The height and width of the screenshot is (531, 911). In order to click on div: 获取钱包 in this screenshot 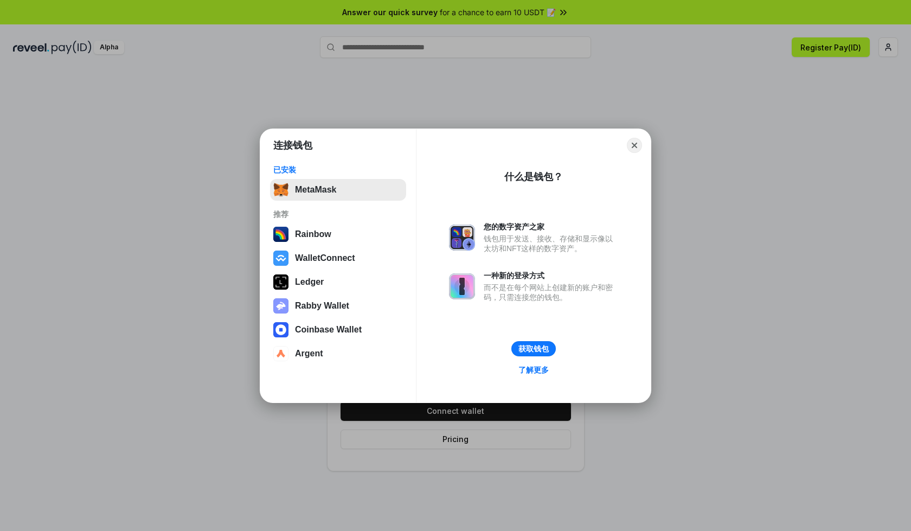, I will do `click(534, 349)`.